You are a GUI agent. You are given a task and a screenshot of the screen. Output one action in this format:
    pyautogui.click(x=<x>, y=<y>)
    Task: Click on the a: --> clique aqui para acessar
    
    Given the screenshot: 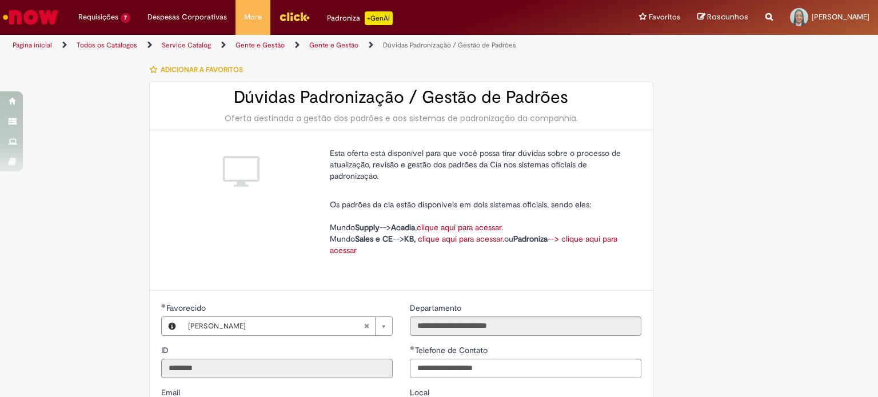 What is the action you would take?
    pyautogui.click(x=473, y=245)
    